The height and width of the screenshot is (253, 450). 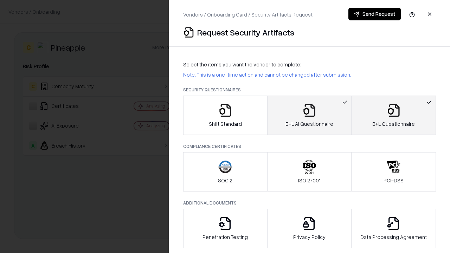 I want to click on p: Shift Standard, so click(x=225, y=124).